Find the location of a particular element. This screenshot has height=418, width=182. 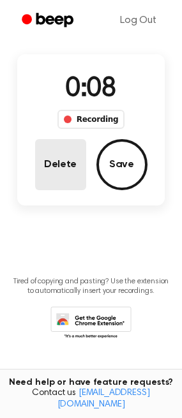

div: Recording is located at coordinates (91, 119).